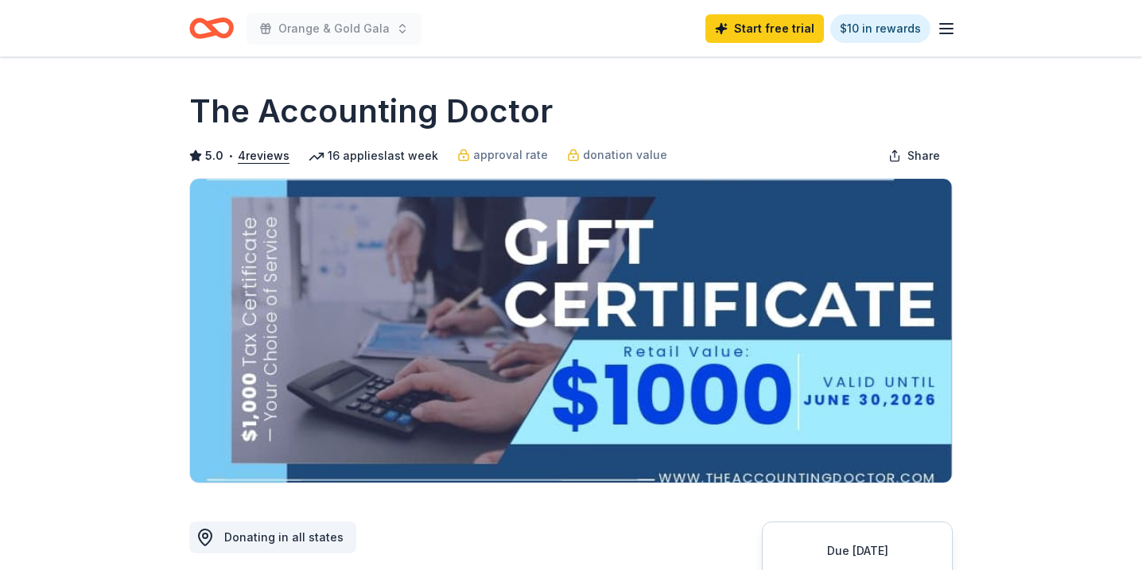 Image resolution: width=1142 pixels, height=570 pixels. Describe the element at coordinates (764, 29) in the screenshot. I see `a: Start free trial` at that location.